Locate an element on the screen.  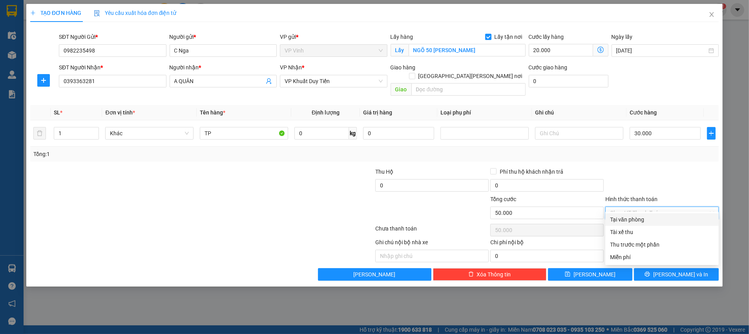
label: Hình thức thanh toán is located at coordinates (631, 199).